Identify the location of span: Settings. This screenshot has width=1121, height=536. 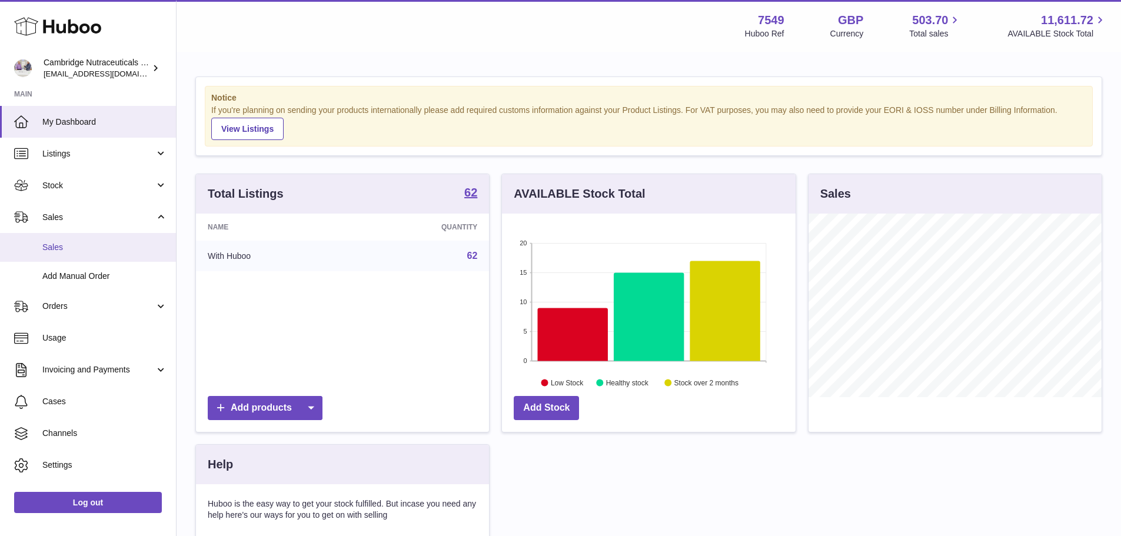
(105, 465).